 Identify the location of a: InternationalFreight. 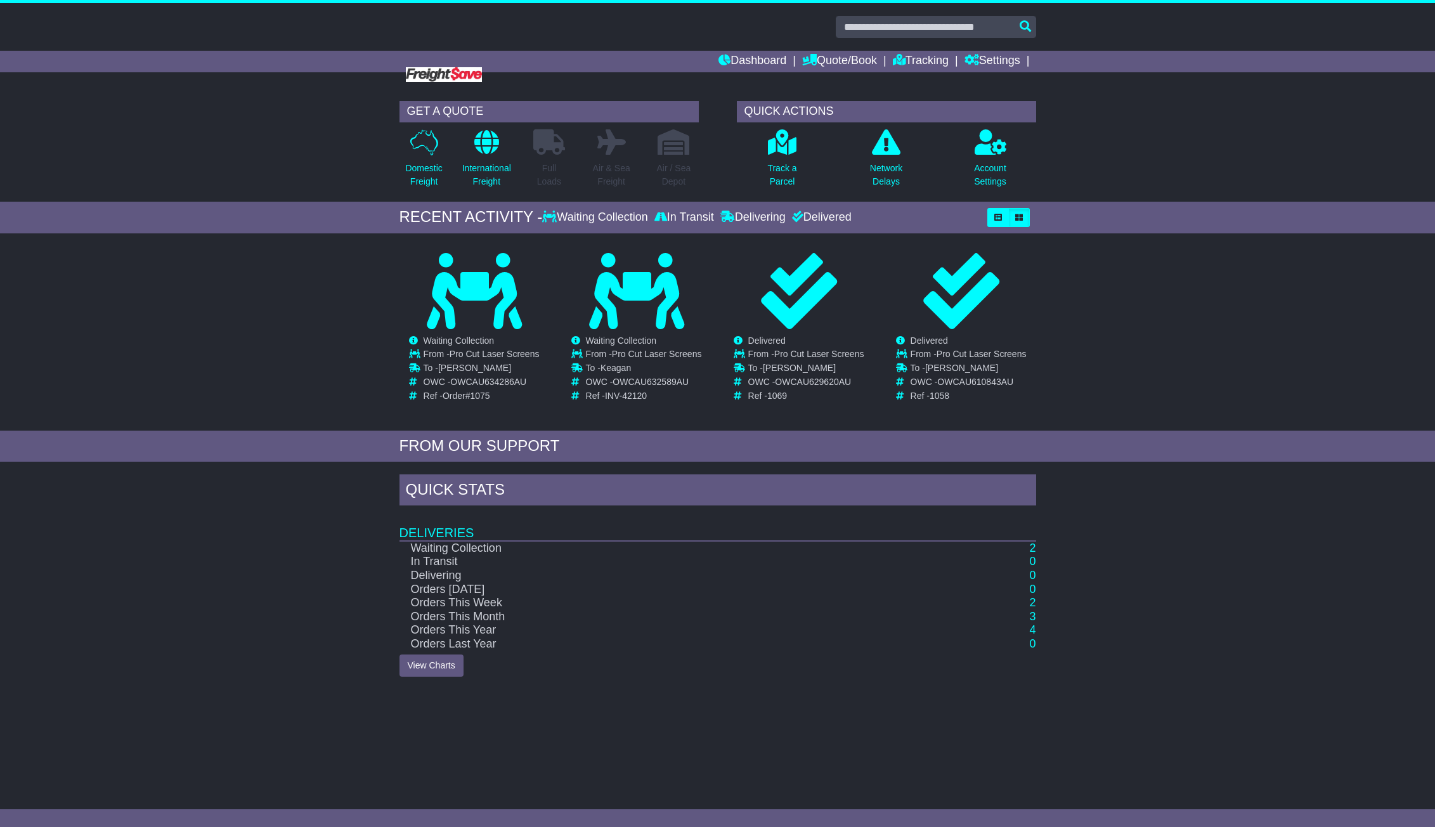
(486, 162).